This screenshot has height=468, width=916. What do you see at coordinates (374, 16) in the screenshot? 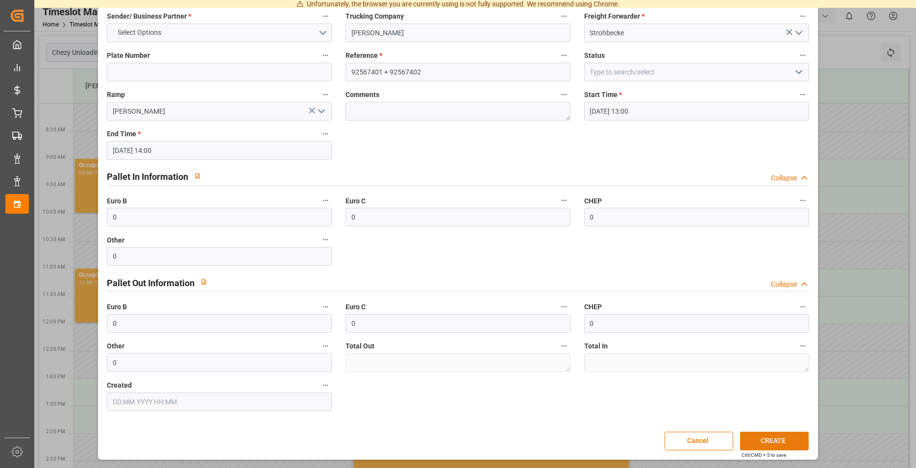
I see `span: Trucking Company` at bounding box center [374, 16].